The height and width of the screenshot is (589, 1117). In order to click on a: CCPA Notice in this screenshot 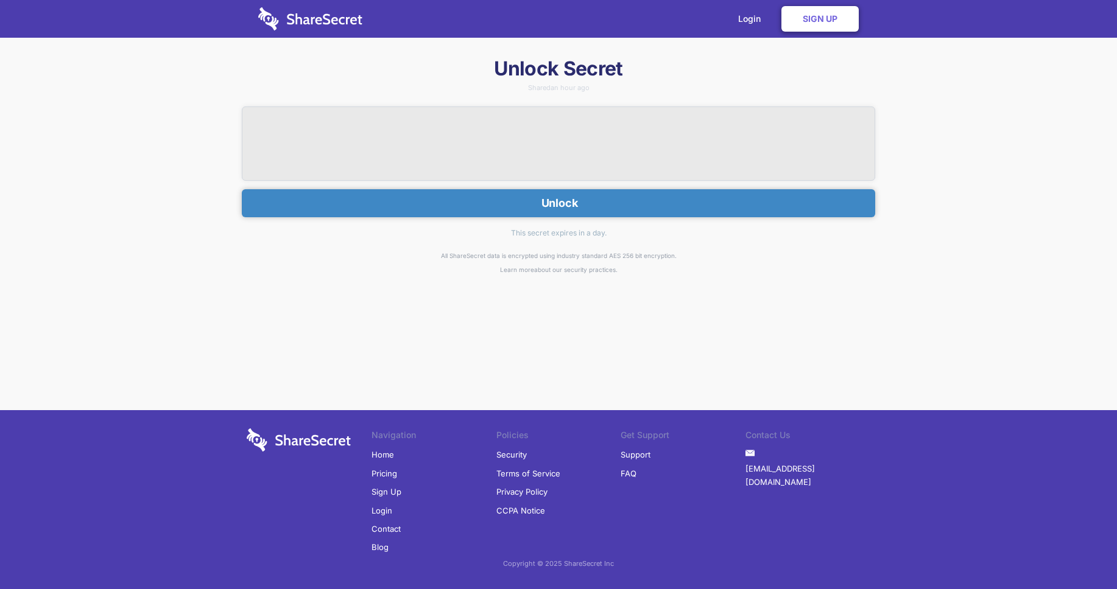, I will do `click(521, 511)`.